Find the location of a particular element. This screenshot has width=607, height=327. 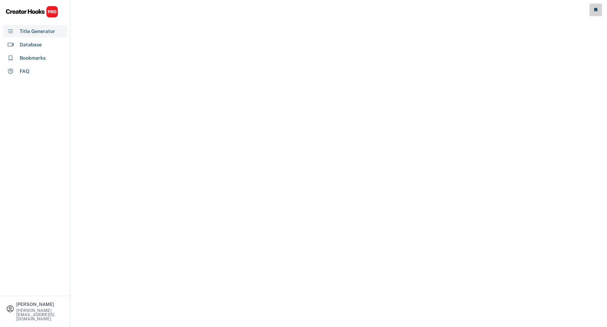

div: Bookmarks is located at coordinates (33, 58).